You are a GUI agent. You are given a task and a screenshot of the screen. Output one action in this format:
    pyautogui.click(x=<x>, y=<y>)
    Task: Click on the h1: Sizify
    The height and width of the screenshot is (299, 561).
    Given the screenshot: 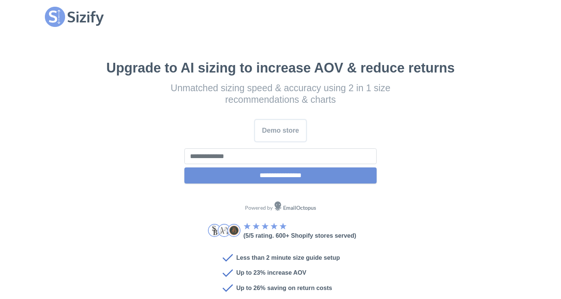 What is the action you would take?
    pyautogui.click(x=85, y=17)
    